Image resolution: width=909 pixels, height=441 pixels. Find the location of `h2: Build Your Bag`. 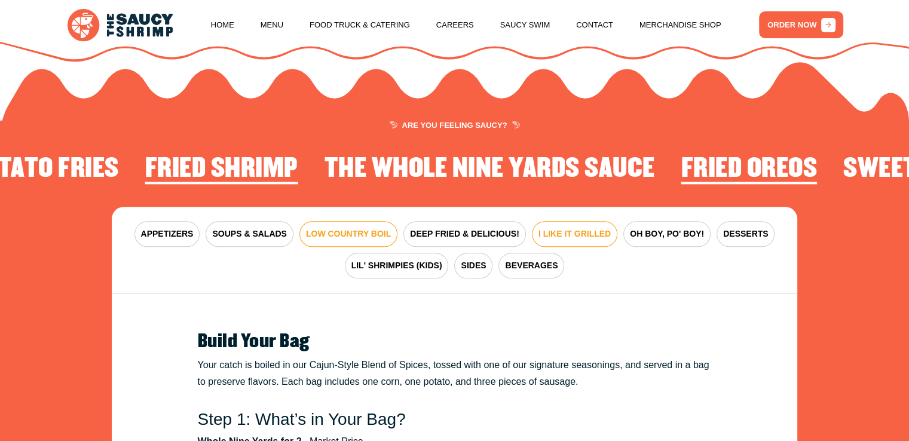

h2: Build Your Bag is located at coordinates (455, 342).